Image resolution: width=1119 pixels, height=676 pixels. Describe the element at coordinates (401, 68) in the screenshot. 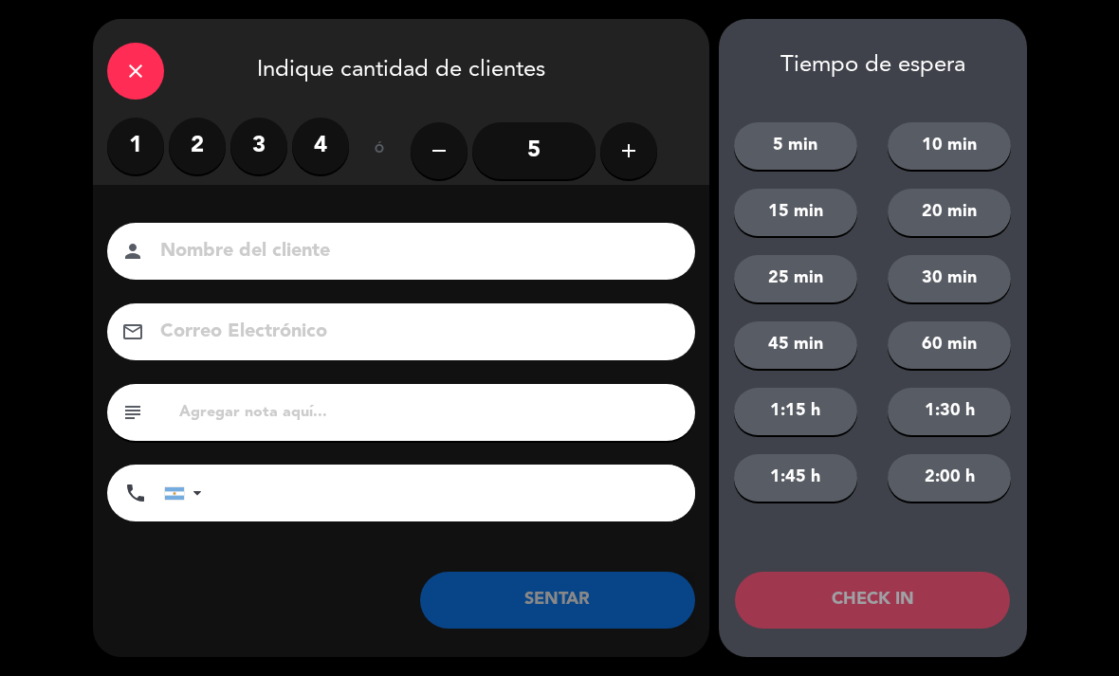

I see `div: Indique cantidad de clientes` at that location.